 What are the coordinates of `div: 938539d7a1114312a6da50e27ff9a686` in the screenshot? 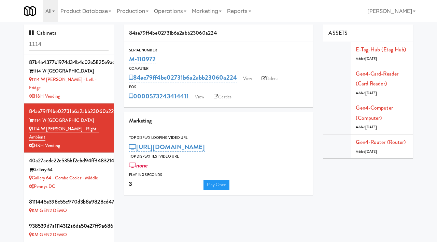 It's located at (69, 226).